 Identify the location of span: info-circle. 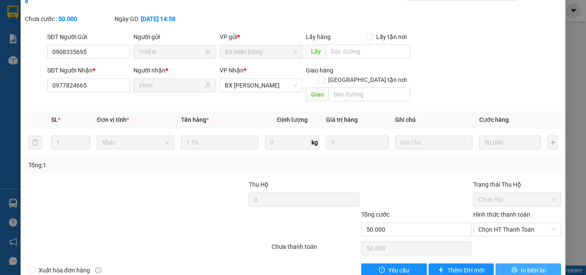
(98, 270).